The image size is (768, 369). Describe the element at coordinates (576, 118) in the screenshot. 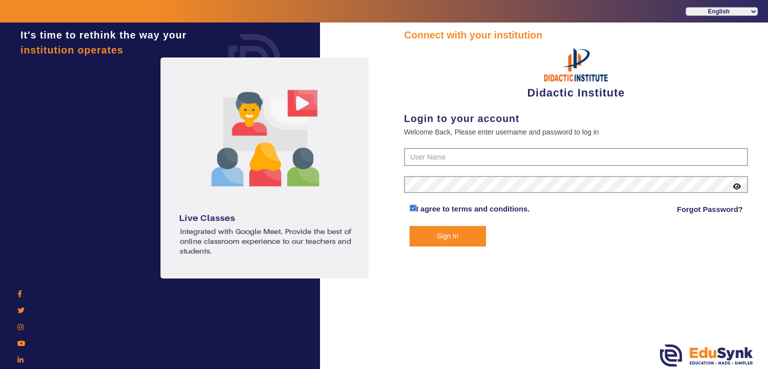

I see `div: Login to your account` at that location.